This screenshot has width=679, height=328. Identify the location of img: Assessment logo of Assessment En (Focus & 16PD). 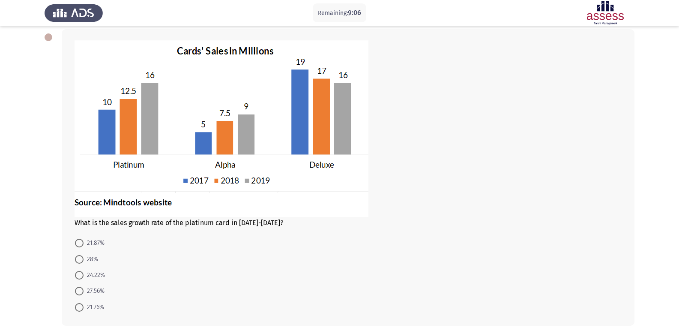
(605, 13).